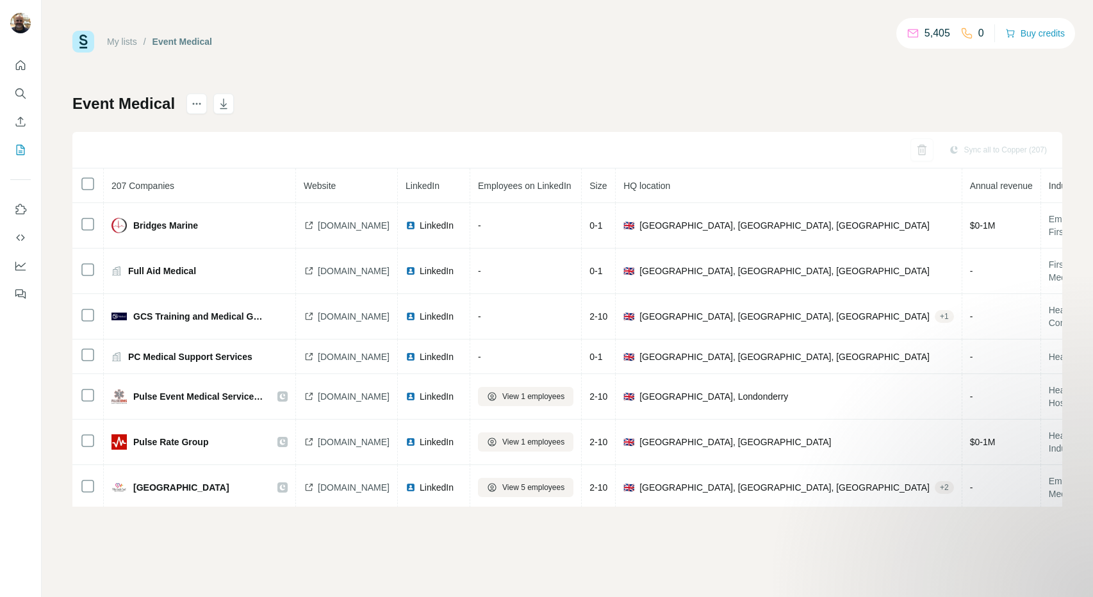 The height and width of the screenshot is (597, 1093). Describe the element at coordinates (1065, 186) in the screenshot. I see `span: Industry` at that location.